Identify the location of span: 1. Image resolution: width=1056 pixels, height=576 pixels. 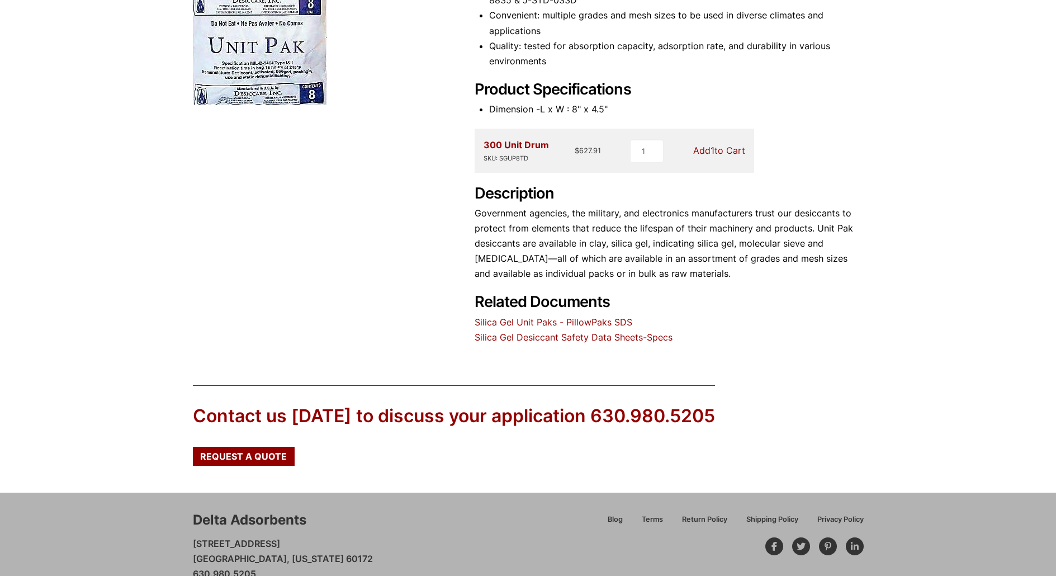
(712, 150).